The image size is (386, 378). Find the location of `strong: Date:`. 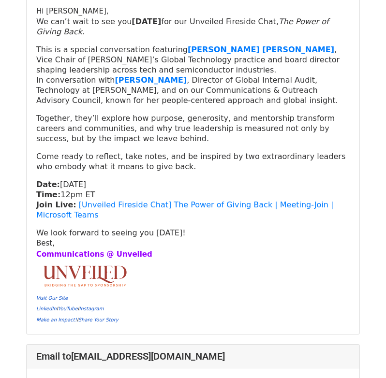

strong: Date: is located at coordinates (48, 184).